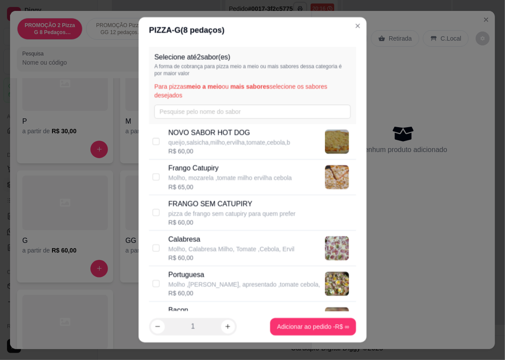 The image size is (505, 360). I want to click on p: queijo,salsicha,milho,ervilha,tomate,cebola,b, so click(229, 143).